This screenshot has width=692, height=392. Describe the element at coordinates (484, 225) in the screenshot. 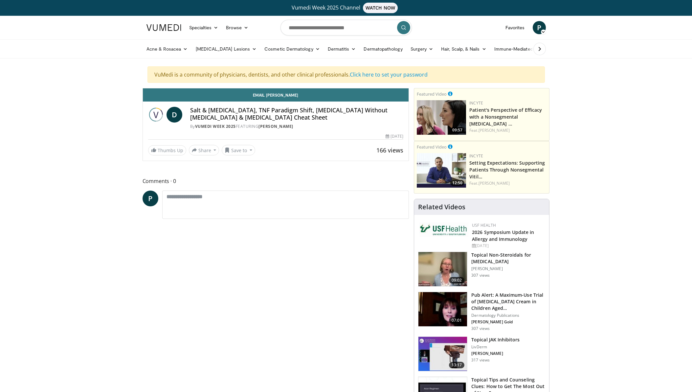

I see `a: USF Health` at that location.